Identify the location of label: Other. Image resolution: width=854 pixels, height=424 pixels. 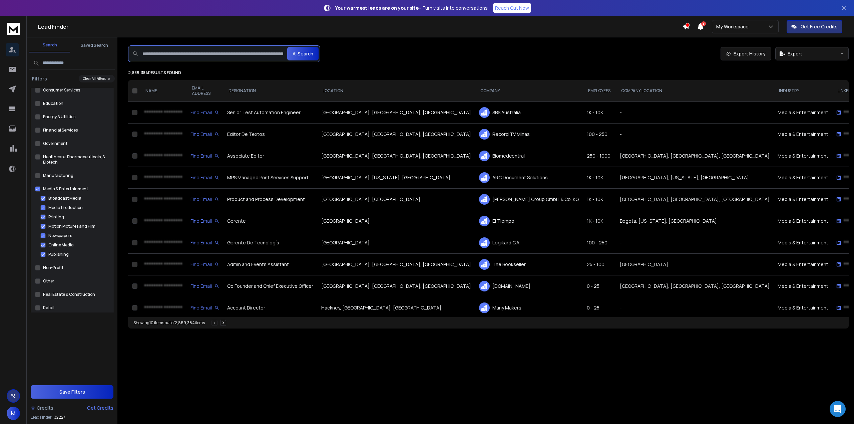
(49, 281).